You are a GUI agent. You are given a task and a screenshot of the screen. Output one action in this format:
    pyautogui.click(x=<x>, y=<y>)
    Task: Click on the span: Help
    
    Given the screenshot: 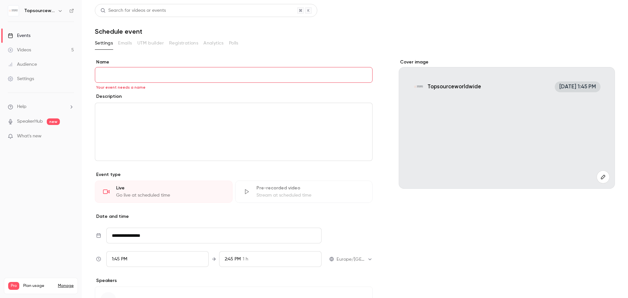 What is the action you would take?
    pyautogui.click(x=22, y=107)
    